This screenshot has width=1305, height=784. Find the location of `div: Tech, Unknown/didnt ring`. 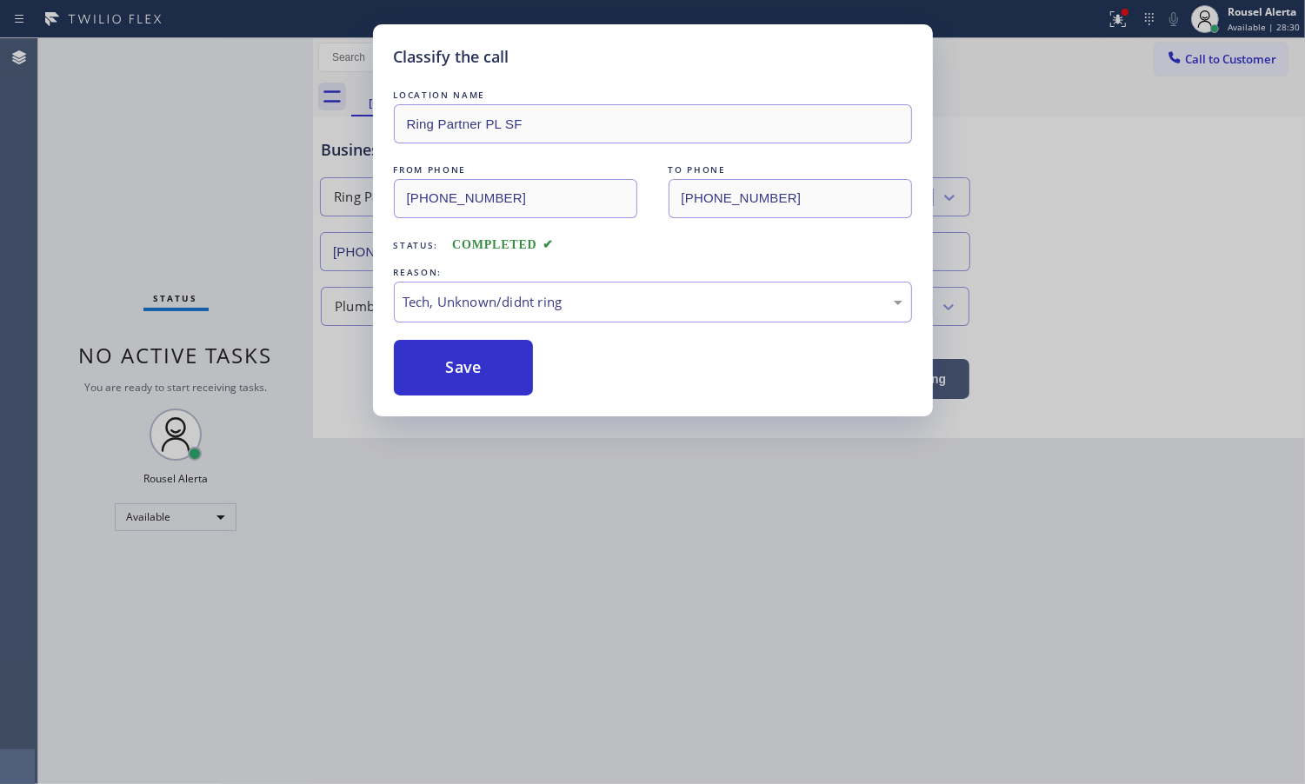

div: Tech, Unknown/didnt ring is located at coordinates (653, 302).